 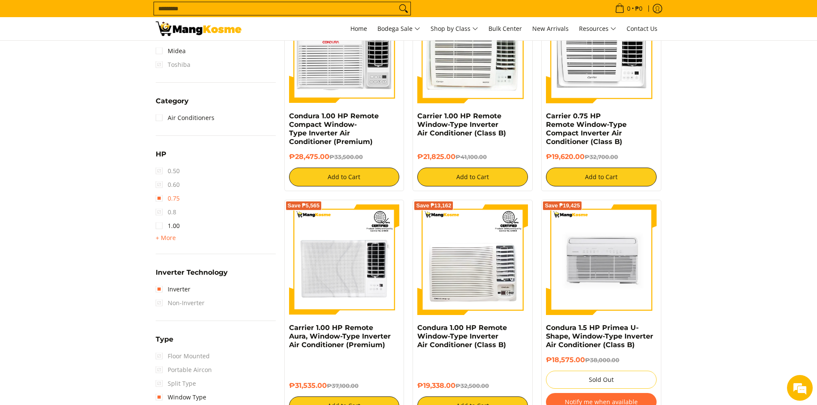 I want to click on span: Bulk Center, so click(x=505, y=28).